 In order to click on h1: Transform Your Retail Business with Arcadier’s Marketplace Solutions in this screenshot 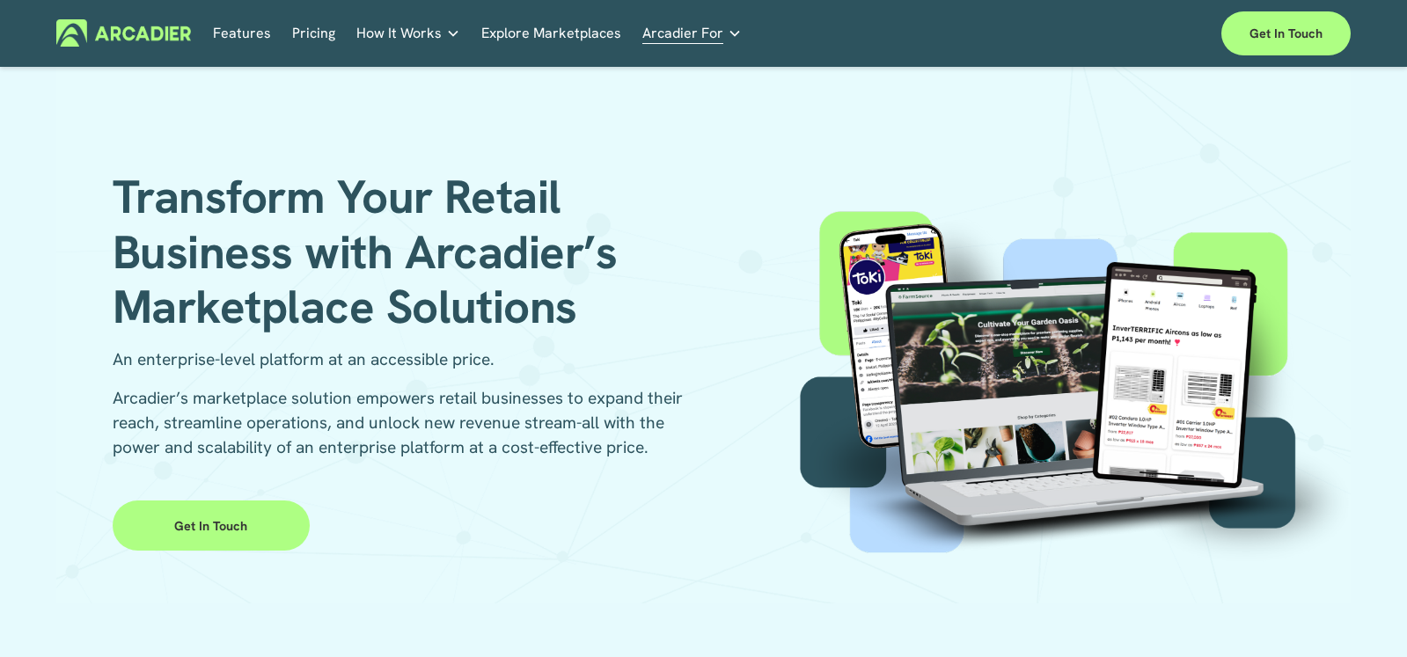, I will do `click(433, 252)`.